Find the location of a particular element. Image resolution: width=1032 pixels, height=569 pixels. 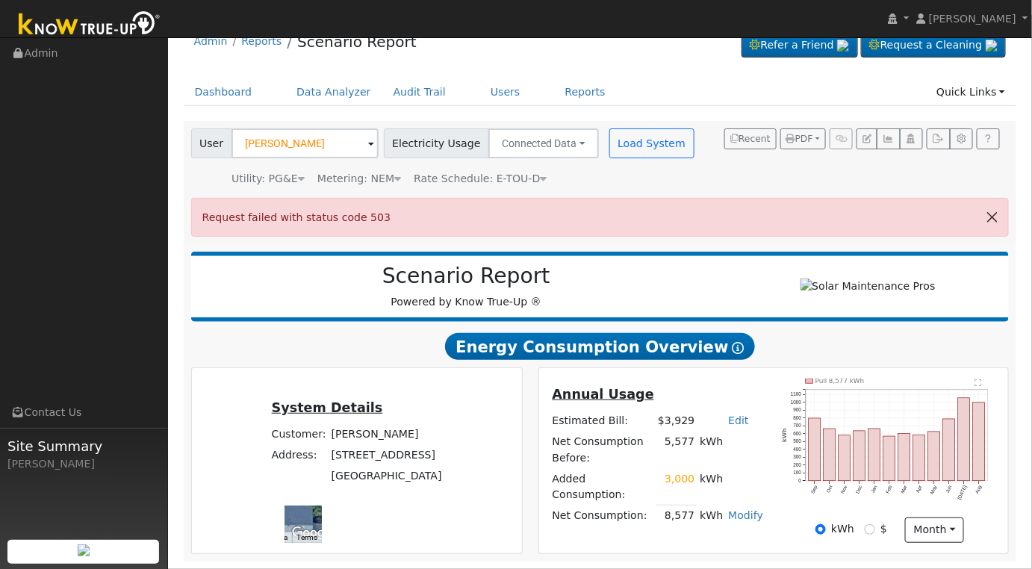

text: 400 is located at coordinates (797, 449).